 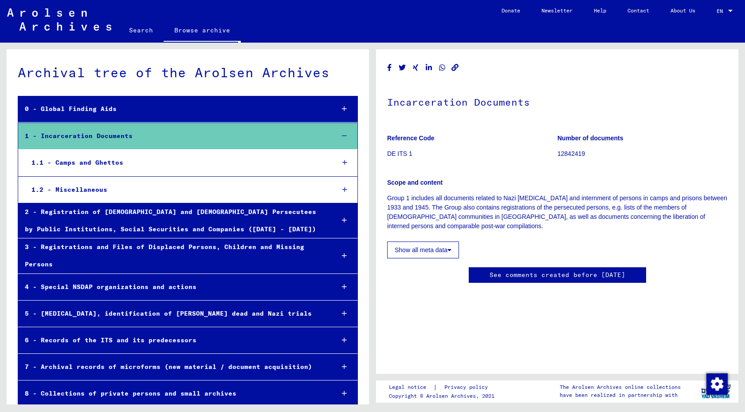 I want to click on div: Change consent, so click(x=717, y=383).